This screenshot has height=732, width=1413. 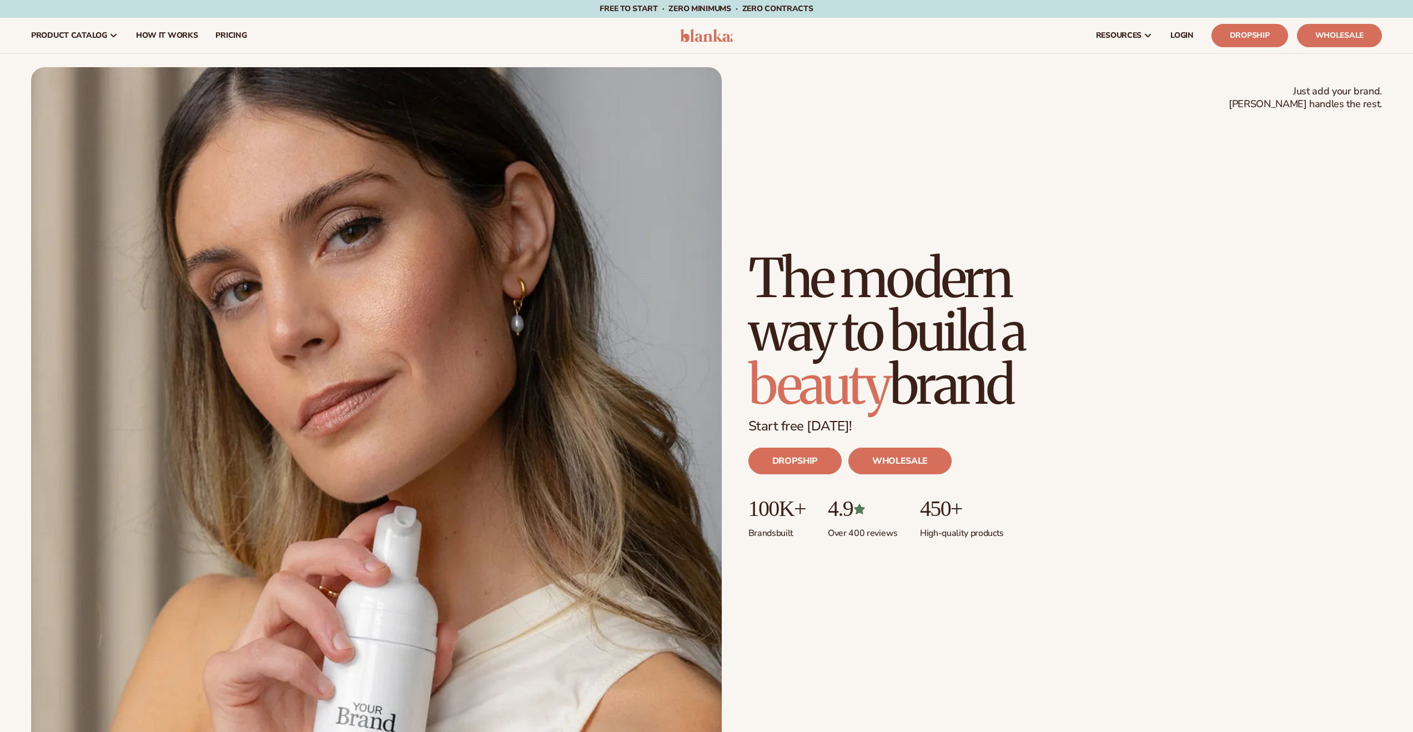 What do you see at coordinates (863, 509) in the screenshot?
I see `p: 4.9` at bounding box center [863, 509].